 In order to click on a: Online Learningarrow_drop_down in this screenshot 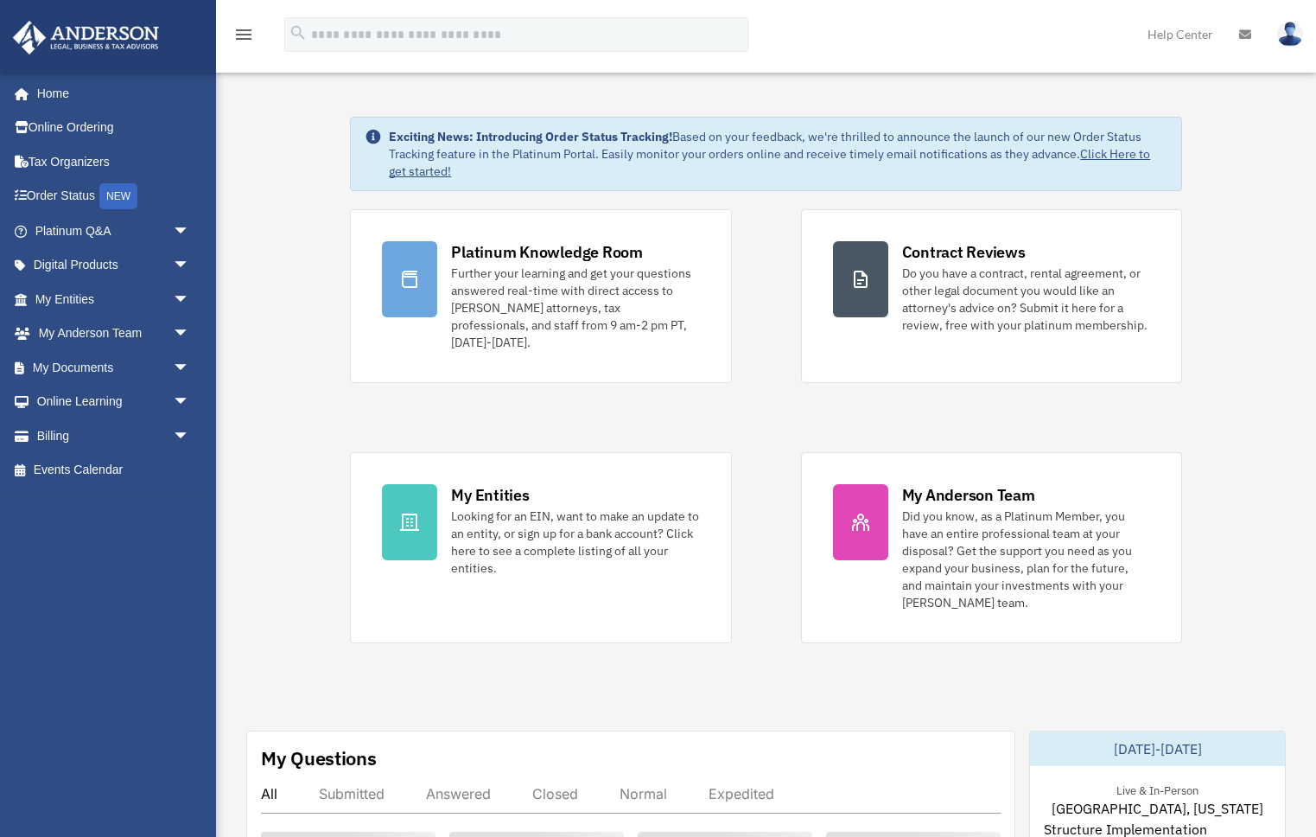, I will do `click(114, 402)`.